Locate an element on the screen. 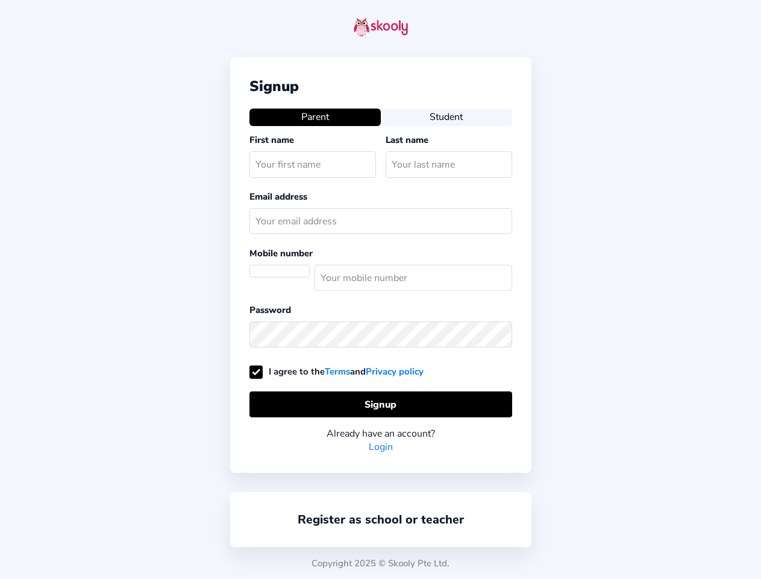  a: Login is located at coordinates (381, 447).